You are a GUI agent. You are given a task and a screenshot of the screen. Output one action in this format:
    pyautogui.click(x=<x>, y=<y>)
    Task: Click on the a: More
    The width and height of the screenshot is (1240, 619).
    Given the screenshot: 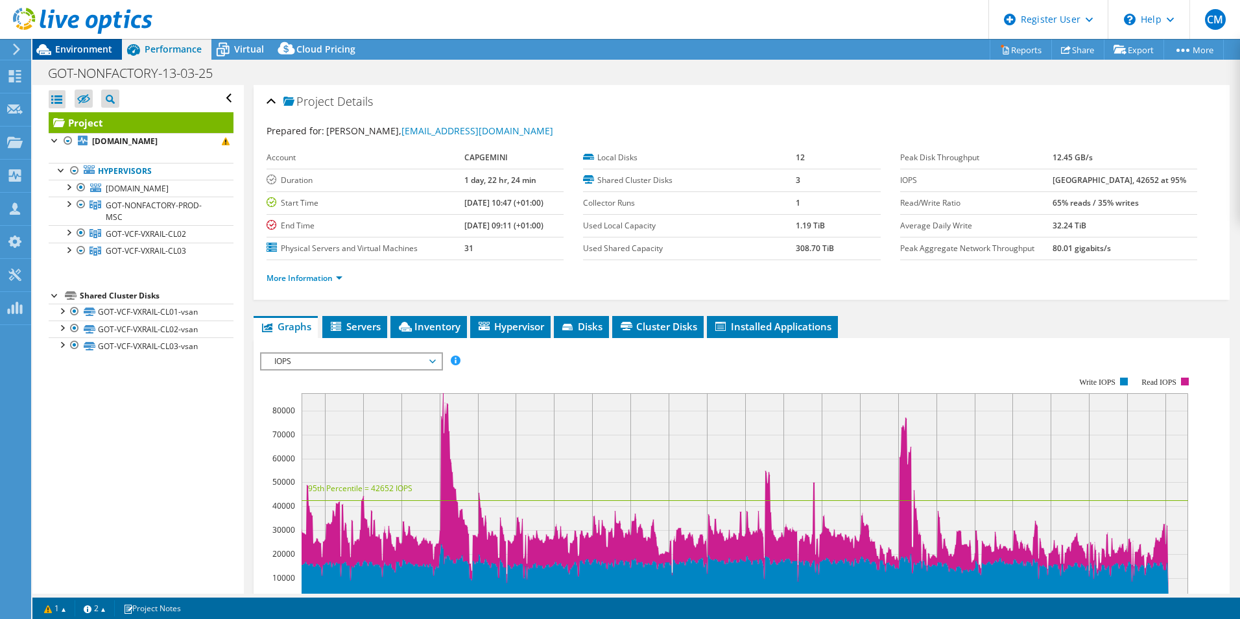 What is the action you would take?
    pyautogui.click(x=1193, y=49)
    